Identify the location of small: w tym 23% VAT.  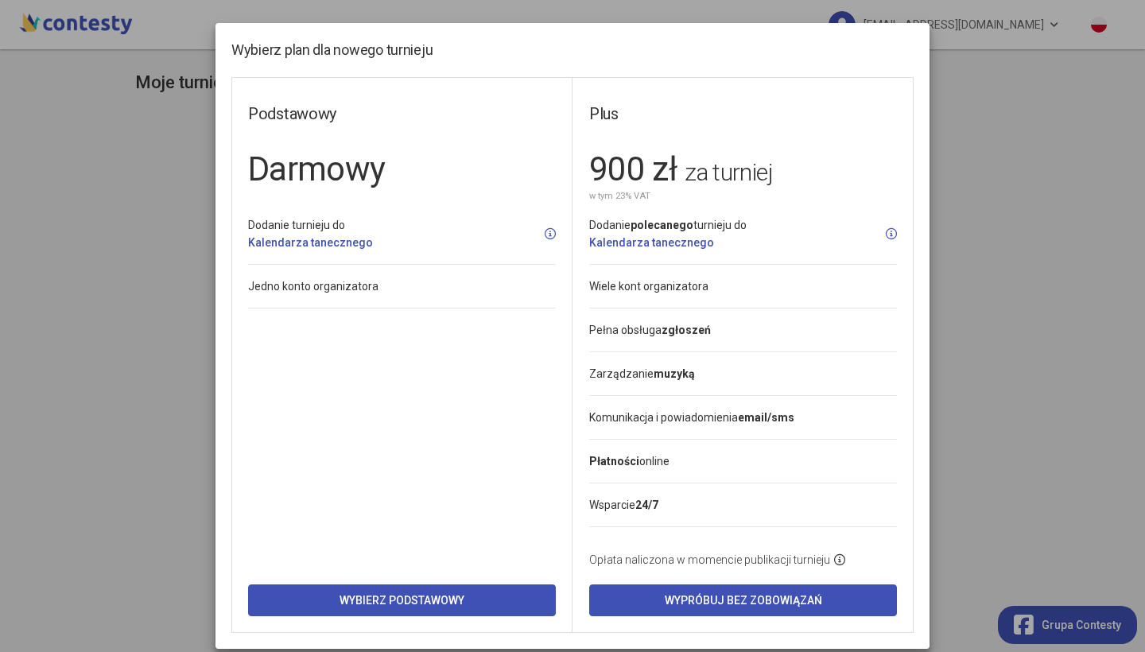
(620, 196).